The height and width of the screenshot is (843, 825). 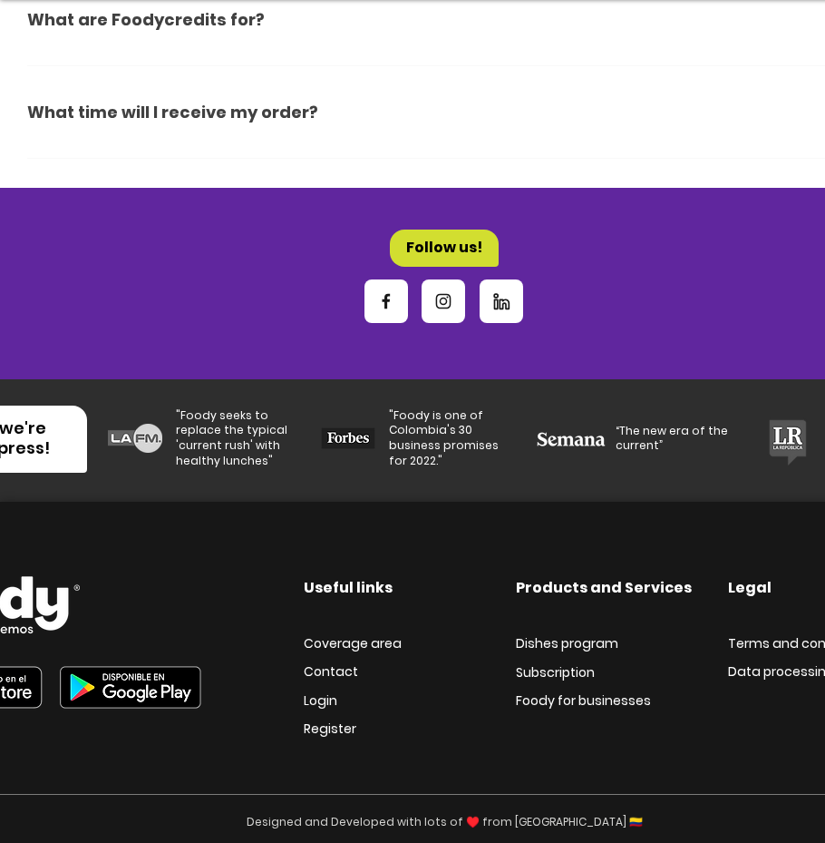 What do you see at coordinates (555, 672) in the screenshot?
I see `a: Subscription` at bounding box center [555, 672].